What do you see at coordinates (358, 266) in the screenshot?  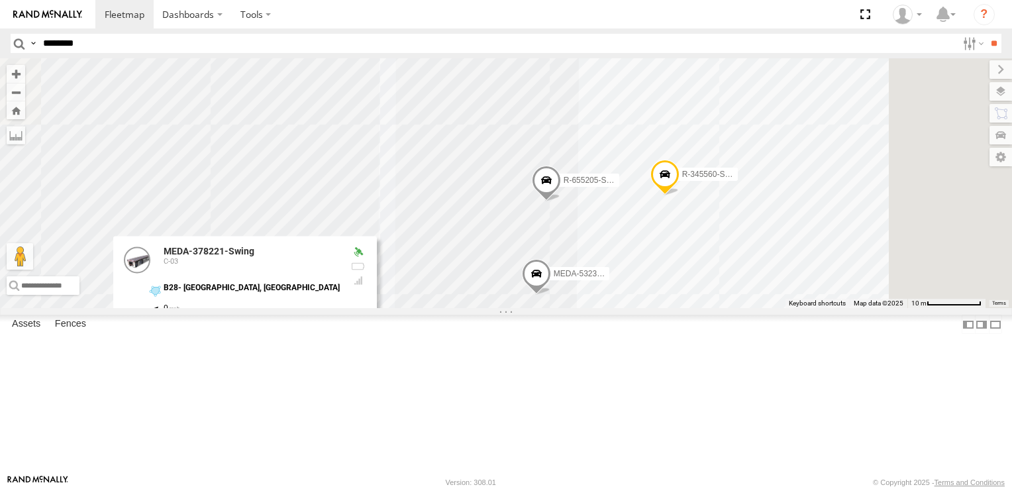 I see `div: No battery health information received from this device.` at bounding box center [358, 266].